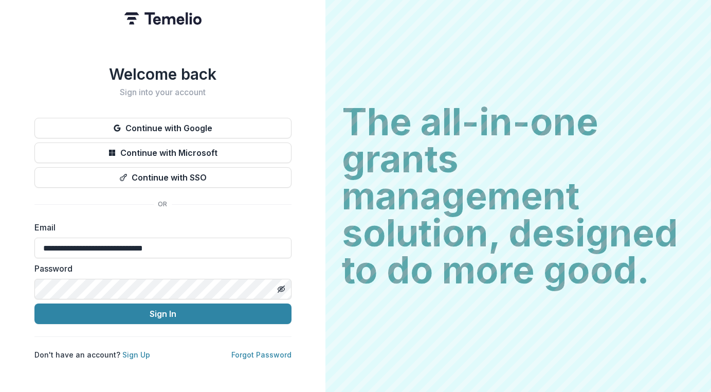 This screenshot has width=711, height=392. Describe the element at coordinates (136, 354) in the screenshot. I see `a: Sign Up` at that location.